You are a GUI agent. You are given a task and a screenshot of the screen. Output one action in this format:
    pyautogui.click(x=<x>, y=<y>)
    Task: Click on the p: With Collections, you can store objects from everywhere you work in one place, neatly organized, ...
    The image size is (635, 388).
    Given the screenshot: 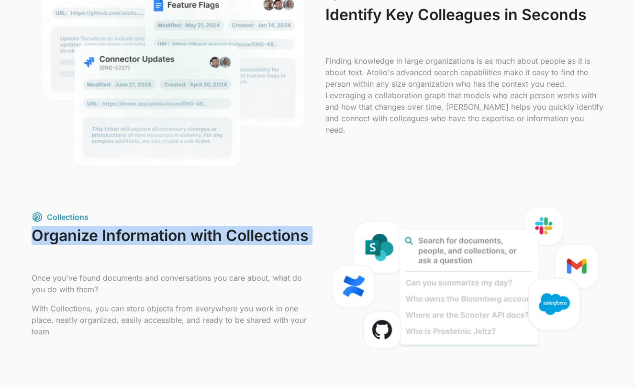 What is the action you would take?
    pyautogui.click(x=170, y=320)
    